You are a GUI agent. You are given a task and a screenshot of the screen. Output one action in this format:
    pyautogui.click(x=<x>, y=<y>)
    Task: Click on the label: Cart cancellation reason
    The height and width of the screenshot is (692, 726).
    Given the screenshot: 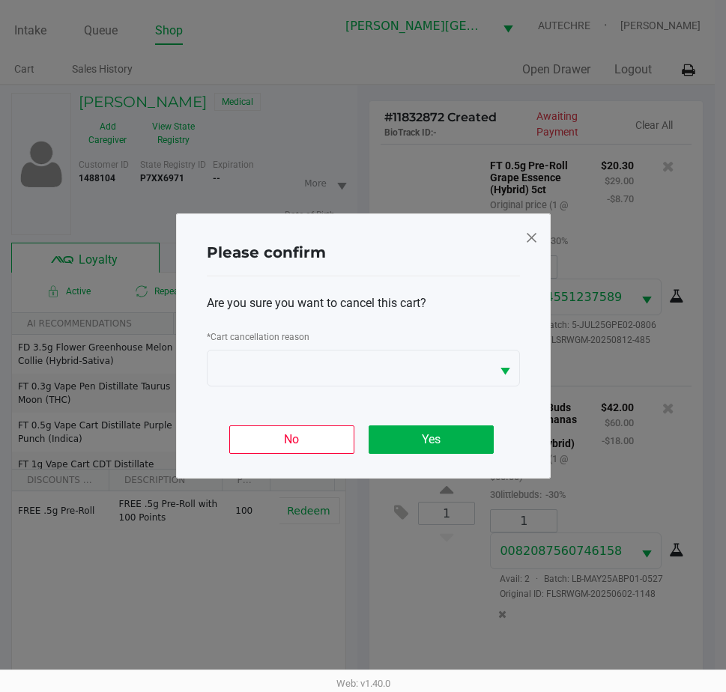 What is the action you would take?
    pyautogui.click(x=258, y=337)
    